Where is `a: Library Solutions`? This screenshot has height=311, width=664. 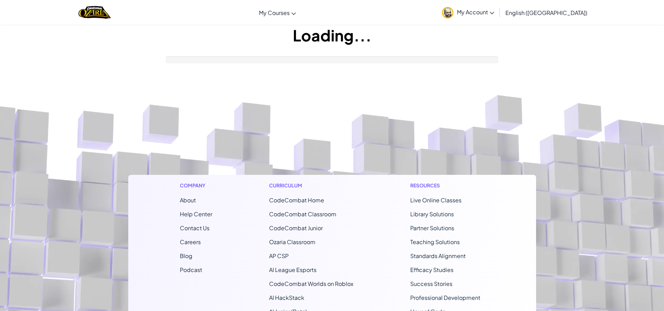
a: Library Solutions is located at coordinates (432, 214).